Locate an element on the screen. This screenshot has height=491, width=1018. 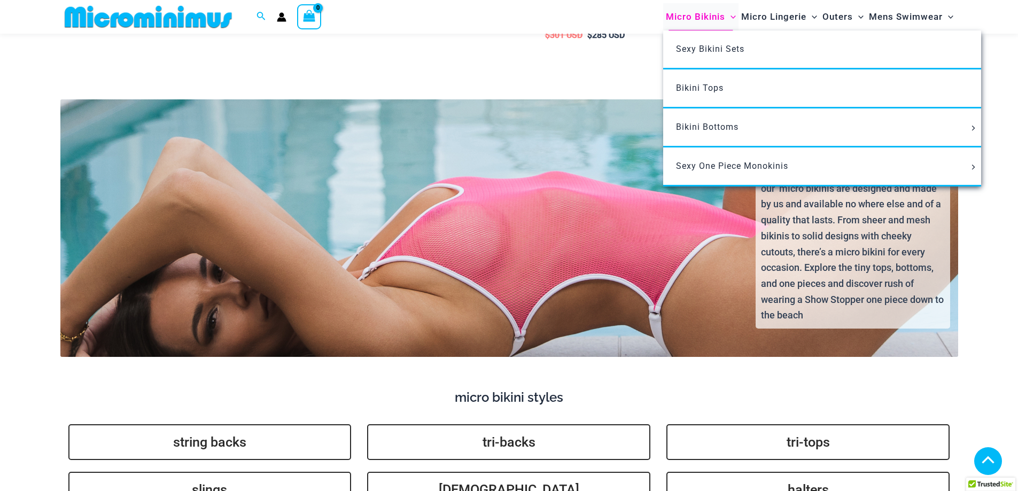
a: Sexy One Piece MonokinisMenu ToggleMenu Toggle is located at coordinates (822, 167).